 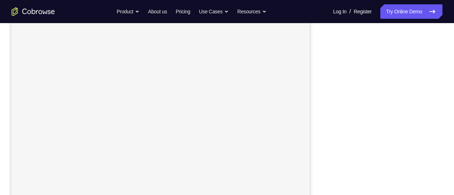 What do you see at coordinates (252, 12) in the screenshot?
I see `button: Resources` at bounding box center [252, 12].